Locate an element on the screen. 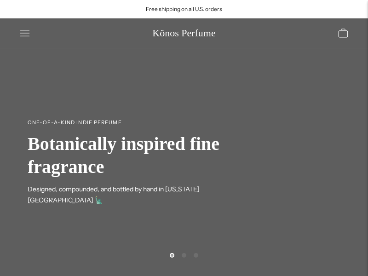  h2: One-of-a-kind indie perfume is located at coordinates (143, 123).